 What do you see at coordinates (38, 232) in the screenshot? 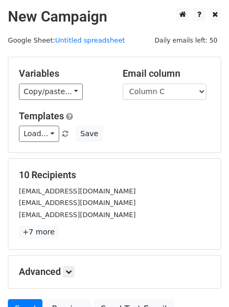
I see `a: +7 more` at bounding box center [38, 232].